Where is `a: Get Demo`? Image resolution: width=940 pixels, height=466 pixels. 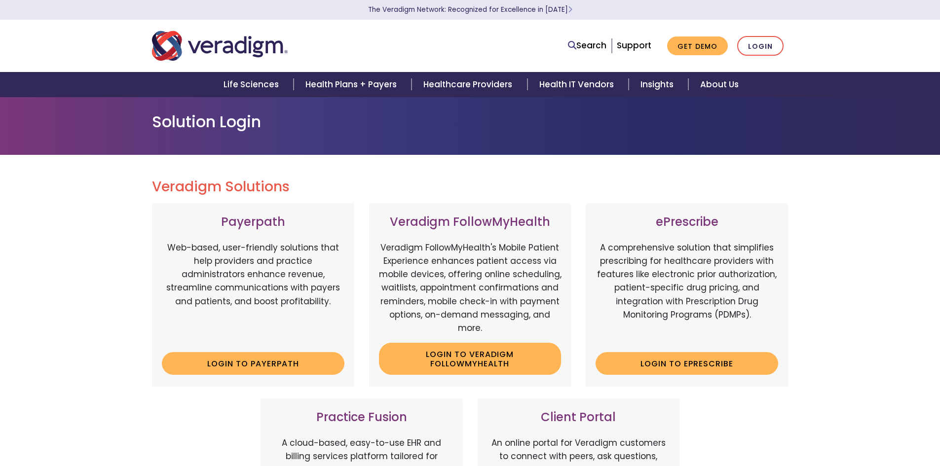 a: Get Demo is located at coordinates (697, 46).